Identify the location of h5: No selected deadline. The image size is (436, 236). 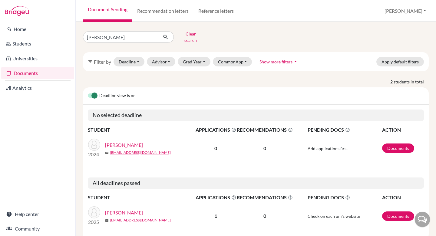
(256, 115).